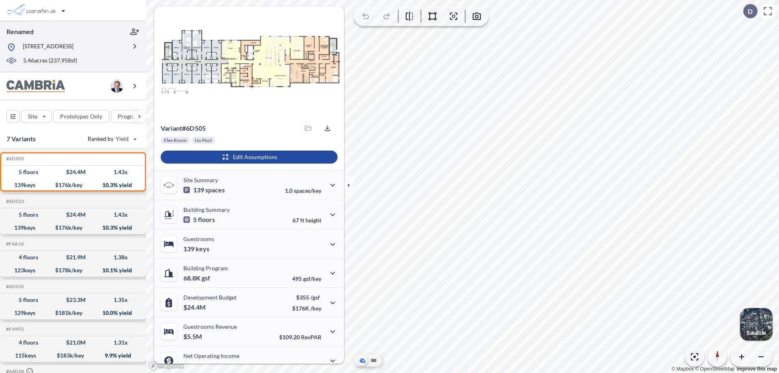  Describe the element at coordinates (756, 324) in the screenshot. I see `img: Switcher Image` at that location.